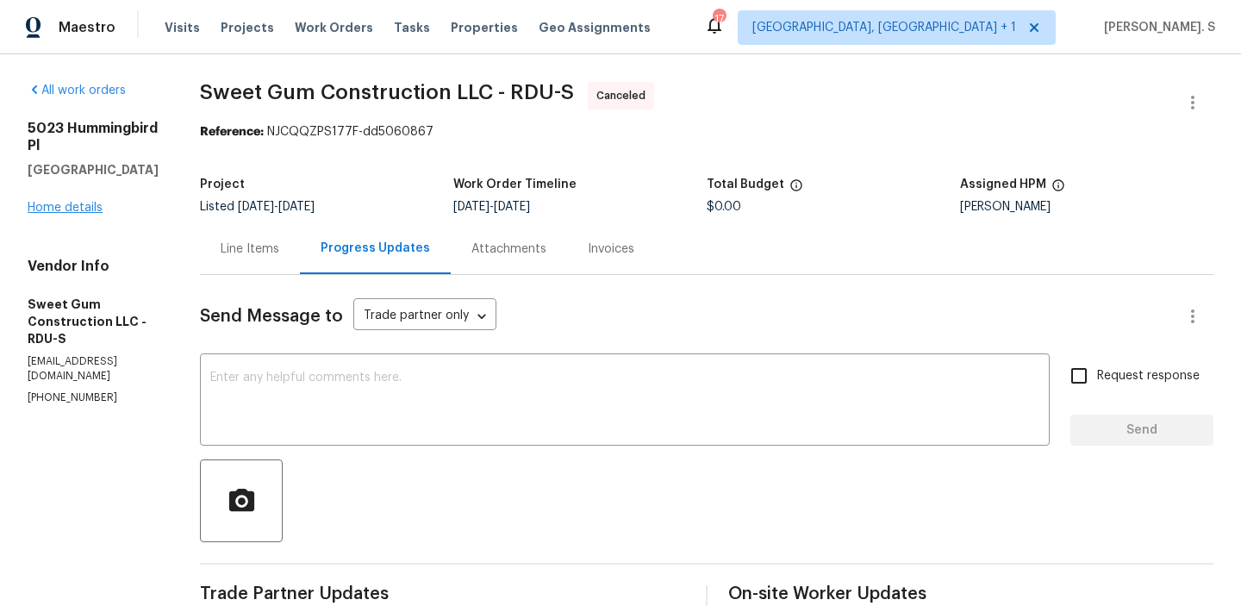 Image resolution: width=1241 pixels, height=606 pixels. What do you see at coordinates (65, 208) in the screenshot?
I see `a: Home details` at bounding box center [65, 208].